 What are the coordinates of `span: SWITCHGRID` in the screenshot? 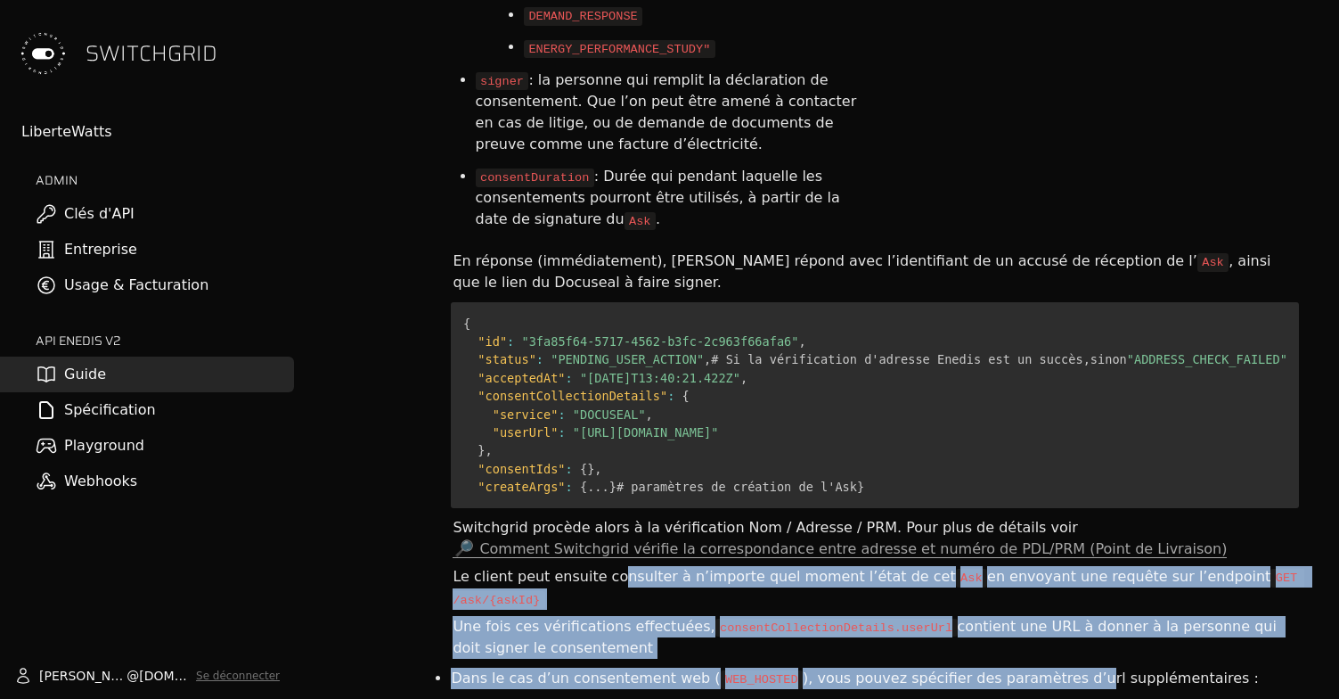 It's located at (152, 53).